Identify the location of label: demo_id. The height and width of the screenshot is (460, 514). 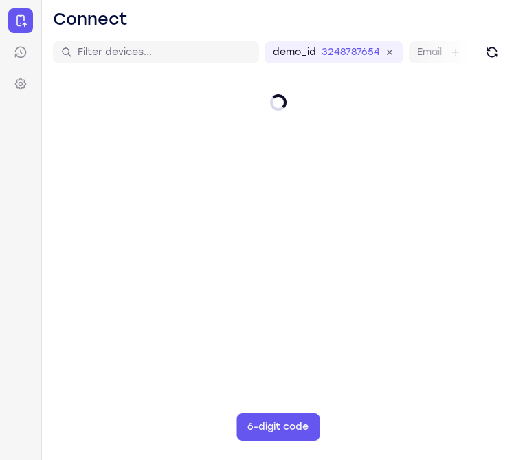
(294, 52).